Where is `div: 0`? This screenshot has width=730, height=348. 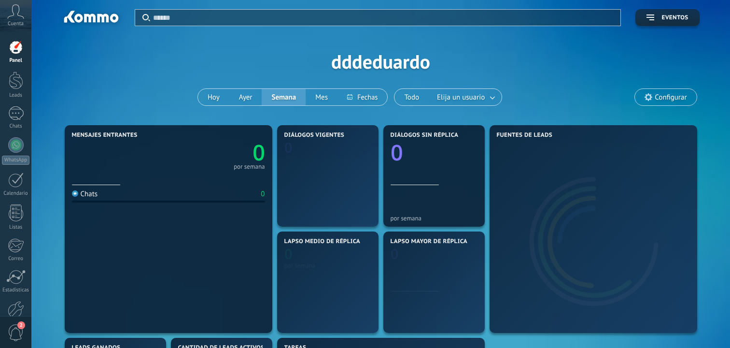
div: 0 is located at coordinates (263, 194).